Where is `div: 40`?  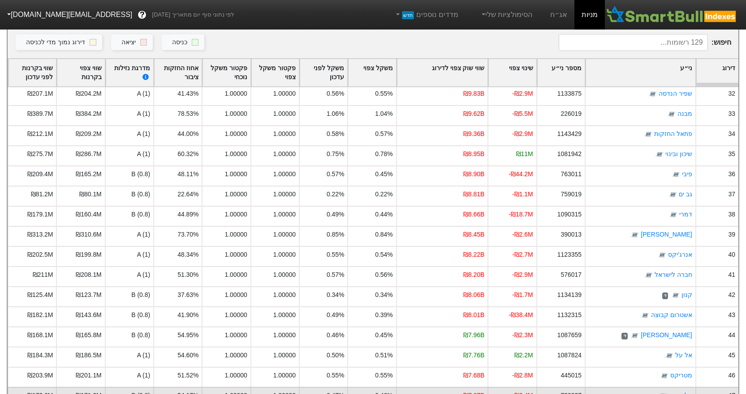 div: 40 is located at coordinates (731, 255).